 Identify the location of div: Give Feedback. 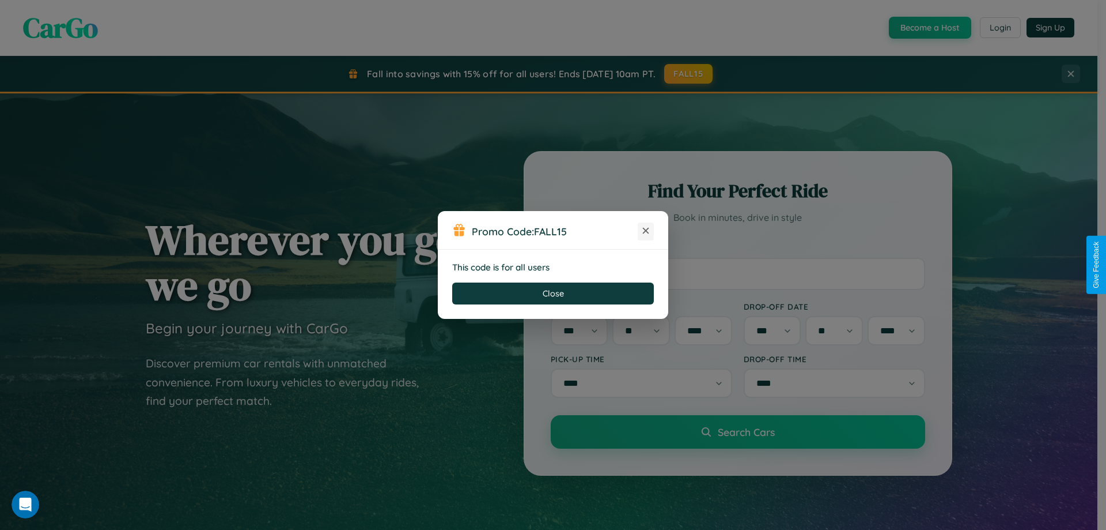
(1097, 265).